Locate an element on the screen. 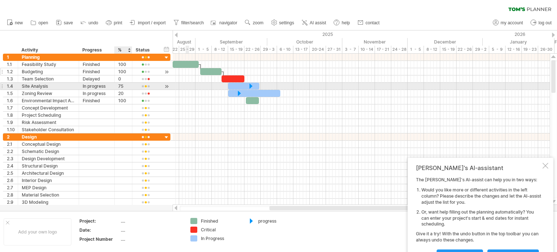  div: Design is located at coordinates (48, 137).